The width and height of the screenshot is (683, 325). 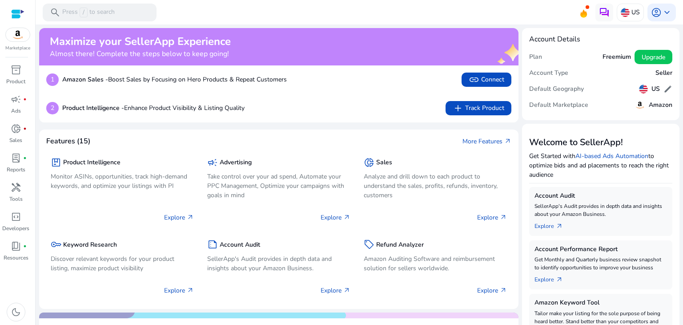 I want to click on h5: Sales, so click(x=384, y=162).